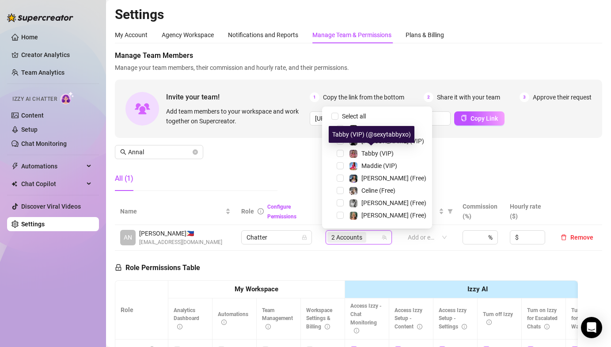 This screenshot has width=611, height=347. I want to click on img: Chat Copilot, so click(14, 184).